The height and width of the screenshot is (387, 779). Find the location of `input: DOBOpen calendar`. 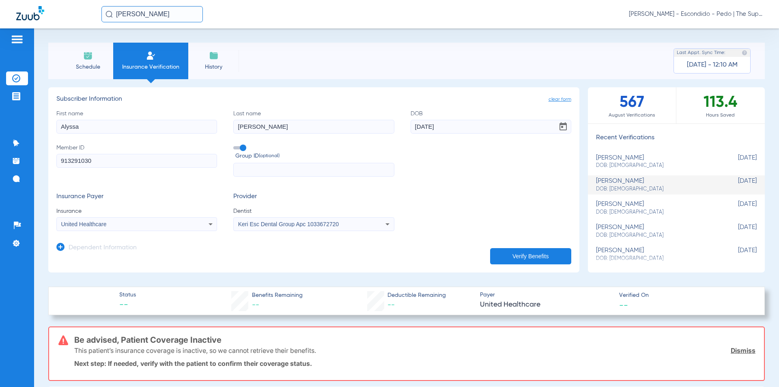

input: DOBOpen calendar is located at coordinates (491, 127).